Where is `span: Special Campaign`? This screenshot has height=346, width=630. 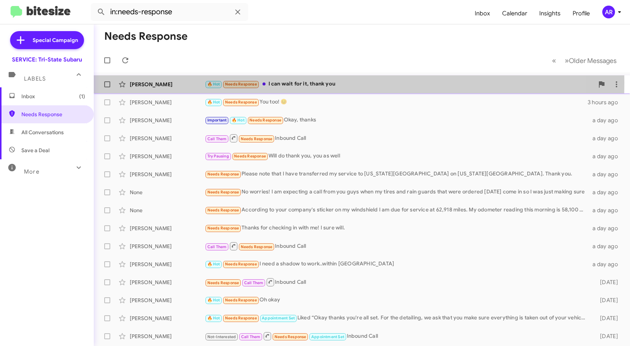
span: Special Campaign is located at coordinates (55, 40).